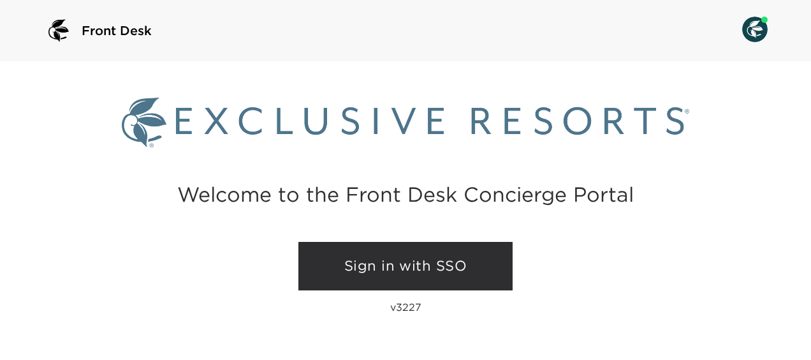  I want to click on img: Exclusive Resorts logo, so click(406, 122).